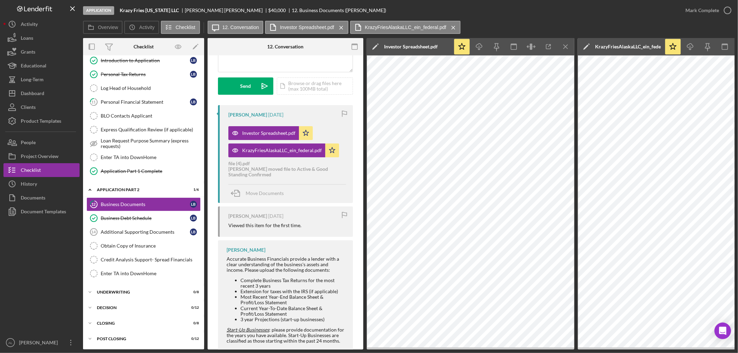 This screenshot has height=353, width=738. I want to click on tspan: 14, so click(93, 232).